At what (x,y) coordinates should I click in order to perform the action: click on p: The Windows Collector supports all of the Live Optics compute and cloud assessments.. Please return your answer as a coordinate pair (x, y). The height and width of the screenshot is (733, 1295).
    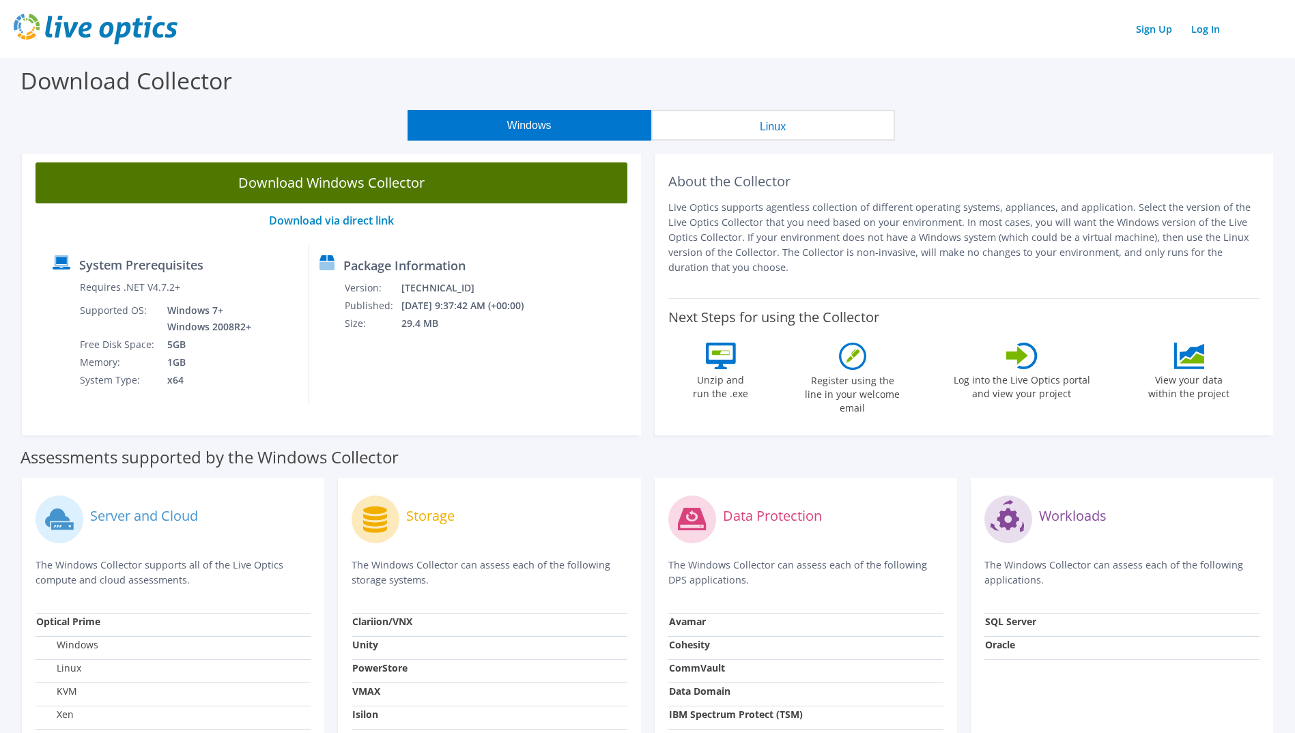
    Looking at the image, I should click on (173, 573).